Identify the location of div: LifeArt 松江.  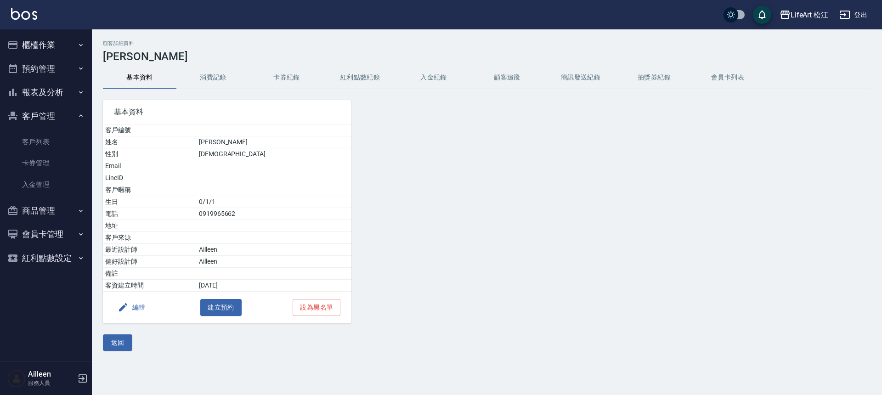
(809, 15).